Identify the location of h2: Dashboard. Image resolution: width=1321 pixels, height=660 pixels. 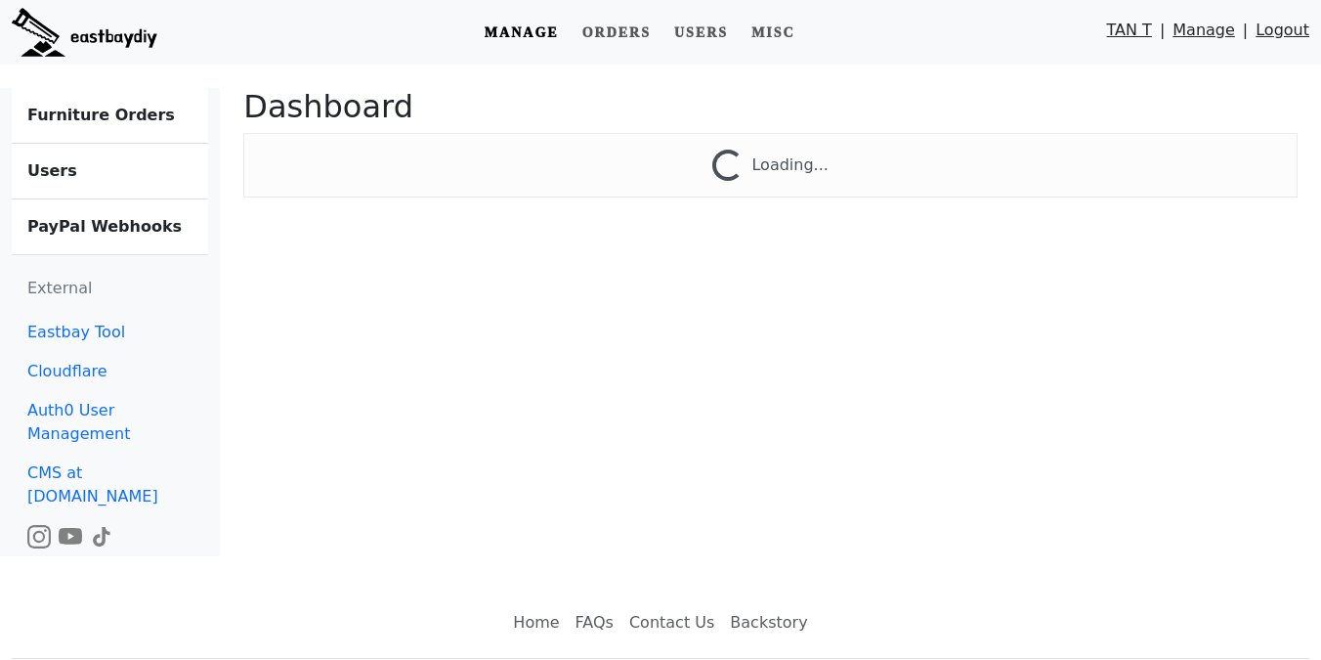
(770, 107).